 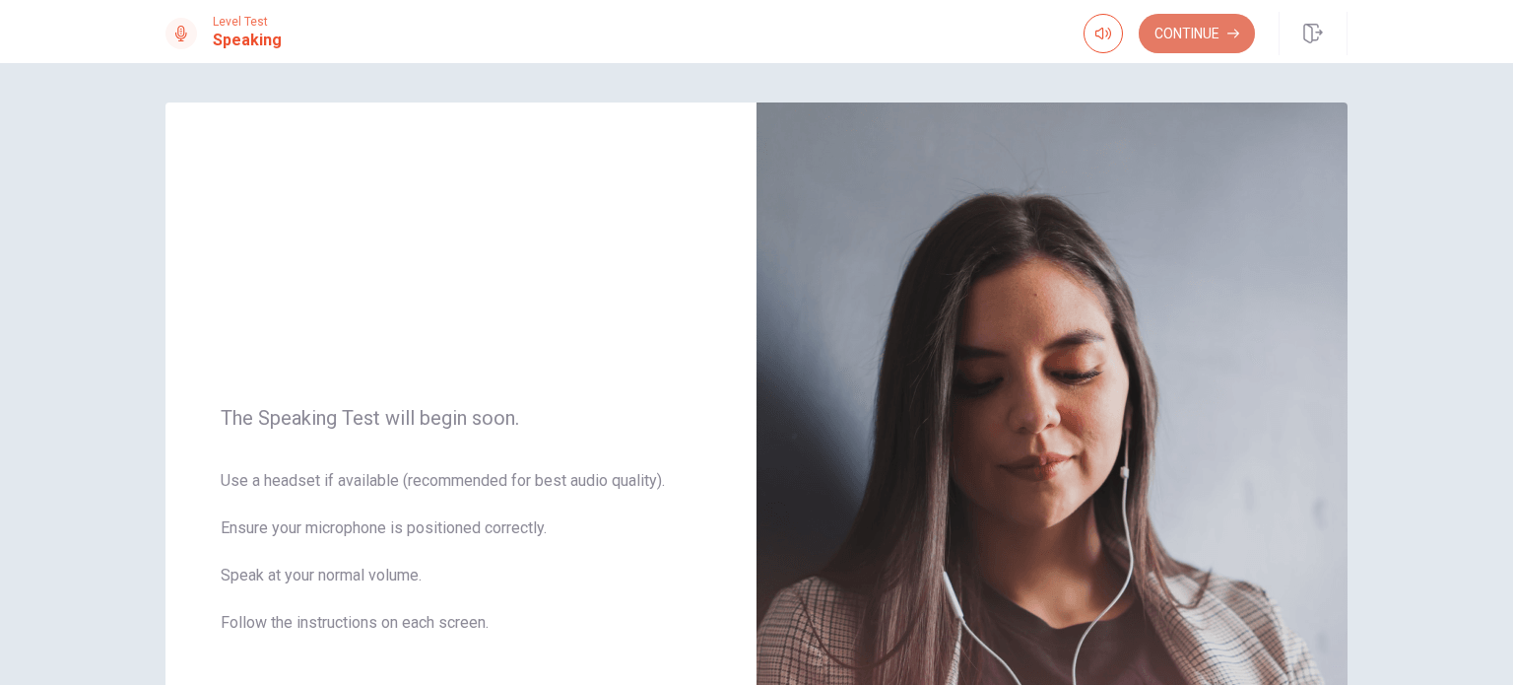 What do you see at coordinates (247, 40) in the screenshot?
I see `h1: Speaking` at bounding box center [247, 40].